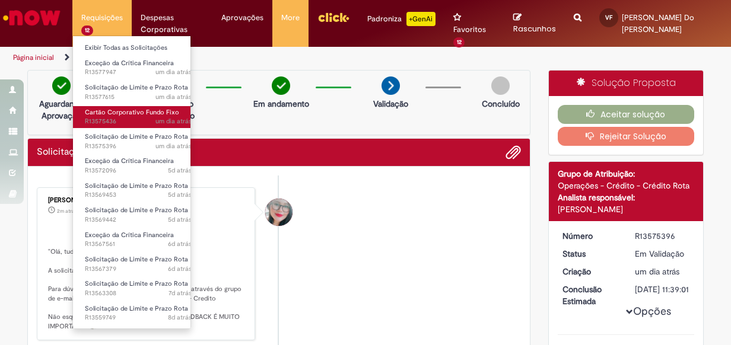 This screenshot has height=345, width=731. What do you see at coordinates (501, 104) in the screenshot?
I see `p: Concluído` at bounding box center [501, 104].